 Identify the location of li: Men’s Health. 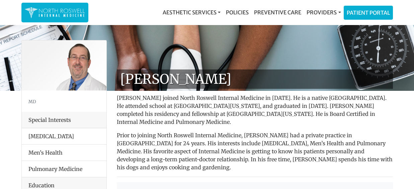
(64, 153).